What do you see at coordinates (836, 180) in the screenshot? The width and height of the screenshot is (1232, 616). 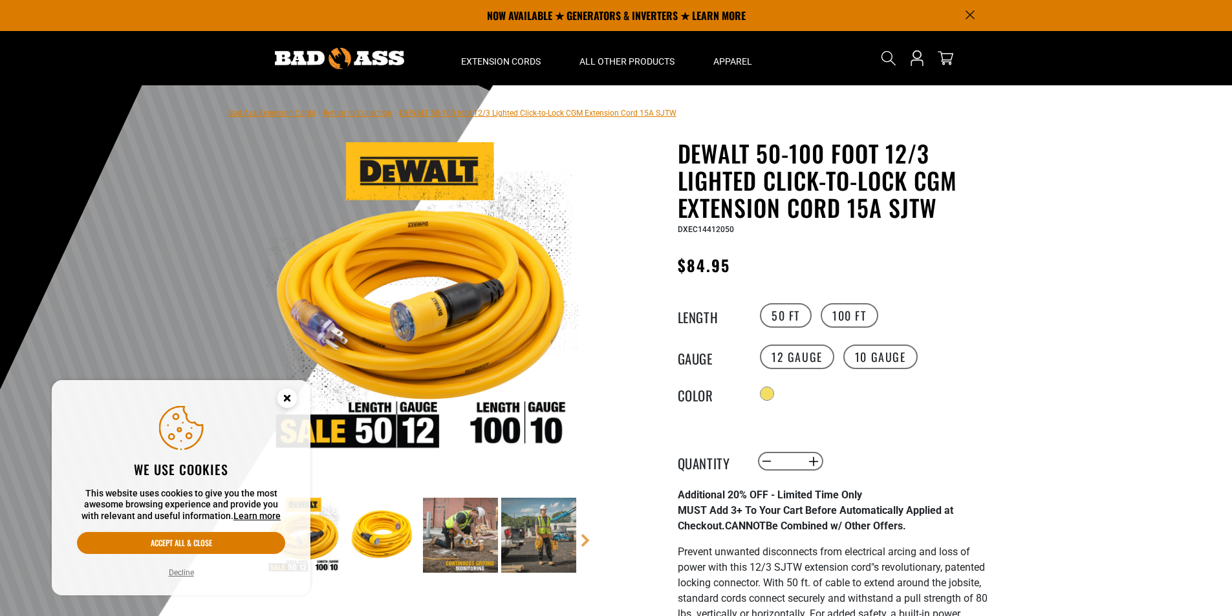 I see `h1: DEWALT 50-100 foot 12/3 Lighted Click-to-Lock CGM Extension Cord 15A SJTW` at bounding box center [836, 180].